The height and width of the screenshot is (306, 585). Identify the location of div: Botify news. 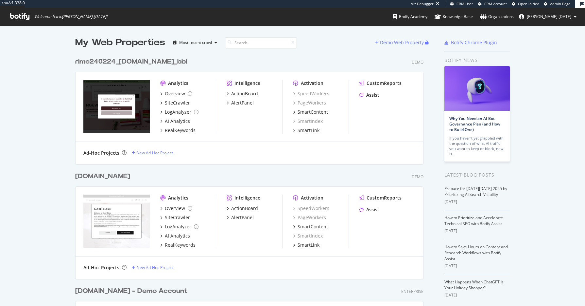
(477, 60).